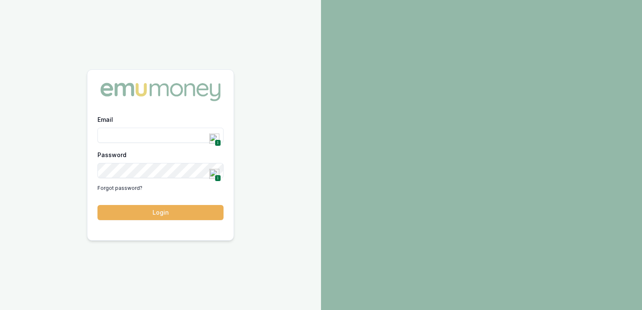 The image size is (642, 310). Describe the element at coordinates (161, 92) in the screenshot. I see `img: Emu Money` at that location.